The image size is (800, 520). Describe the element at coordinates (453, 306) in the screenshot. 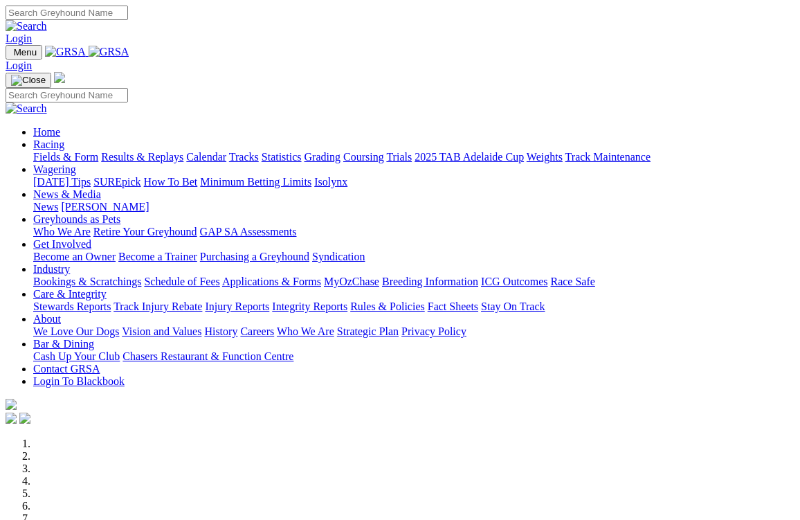

I see `a: Fact Sheets` at that location.